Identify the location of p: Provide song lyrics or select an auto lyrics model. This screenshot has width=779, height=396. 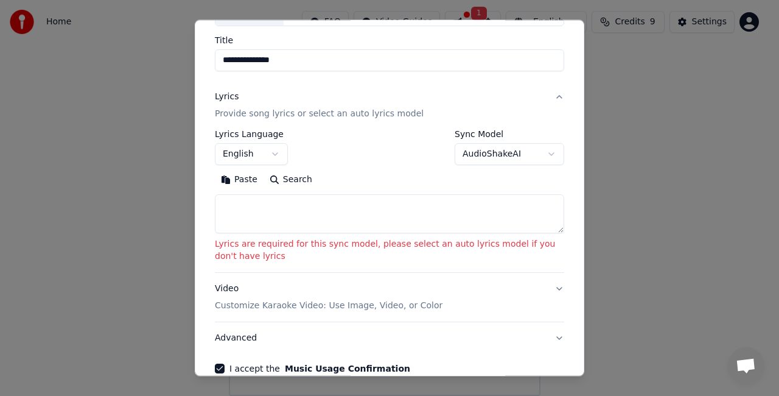
(319, 114).